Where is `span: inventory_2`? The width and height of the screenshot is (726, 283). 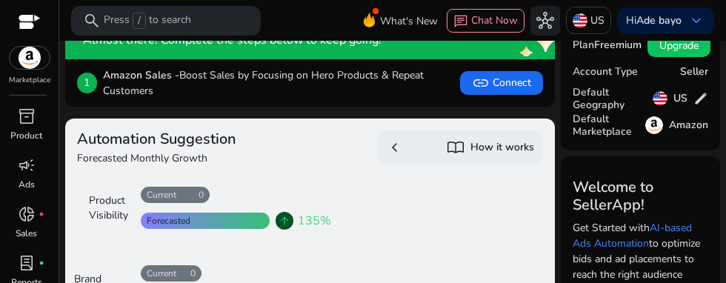
span: inventory_2 is located at coordinates (27, 116).